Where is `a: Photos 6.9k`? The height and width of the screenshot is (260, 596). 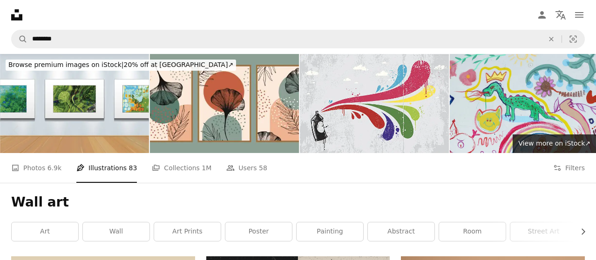 a: Photos 6.9k is located at coordinates (36, 168).